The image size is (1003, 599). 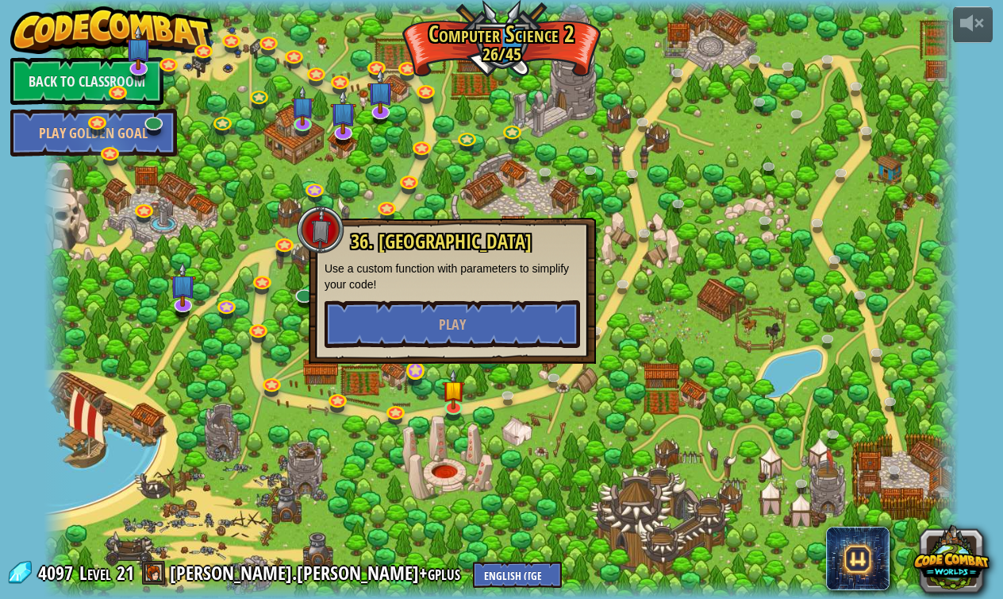 I want to click on span: 4097, so click(x=58, y=572).